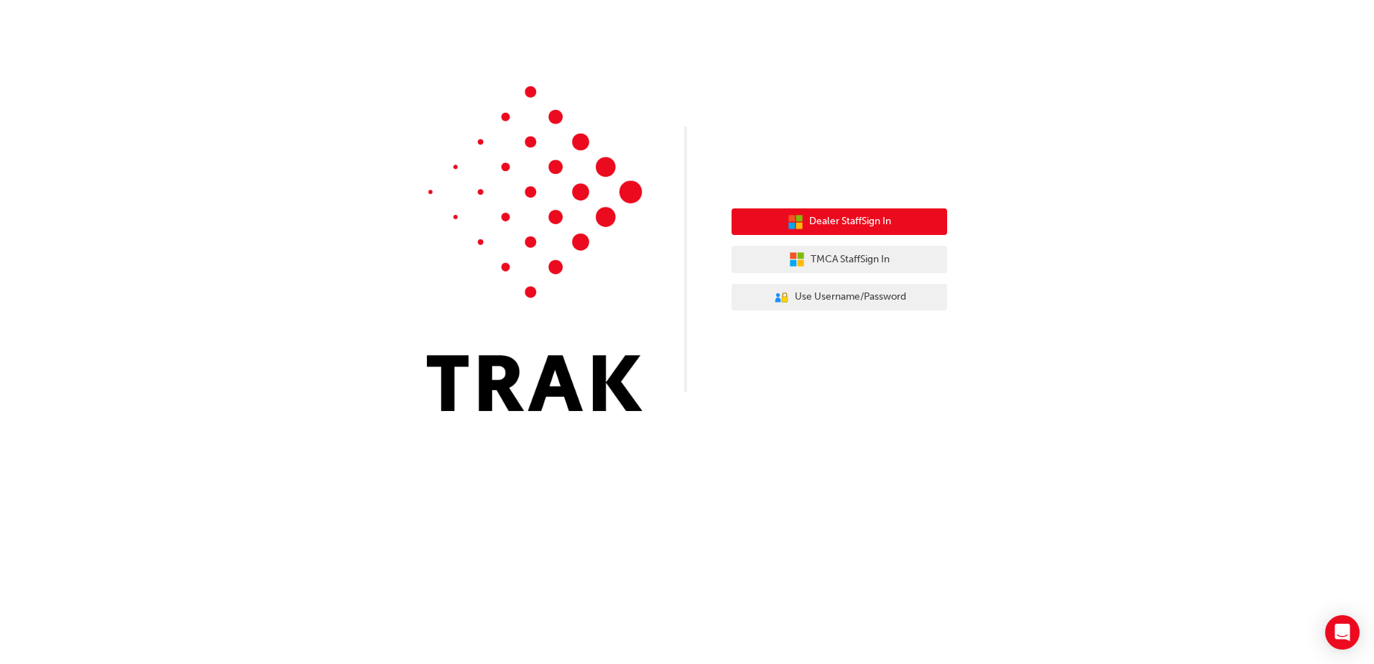 The width and height of the screenshot is (1374, 664). What do you see at coordinates (850, 221) in the screenshot?
I see `span: Dealer Staff Sign In` at bounding box center [850, 221].